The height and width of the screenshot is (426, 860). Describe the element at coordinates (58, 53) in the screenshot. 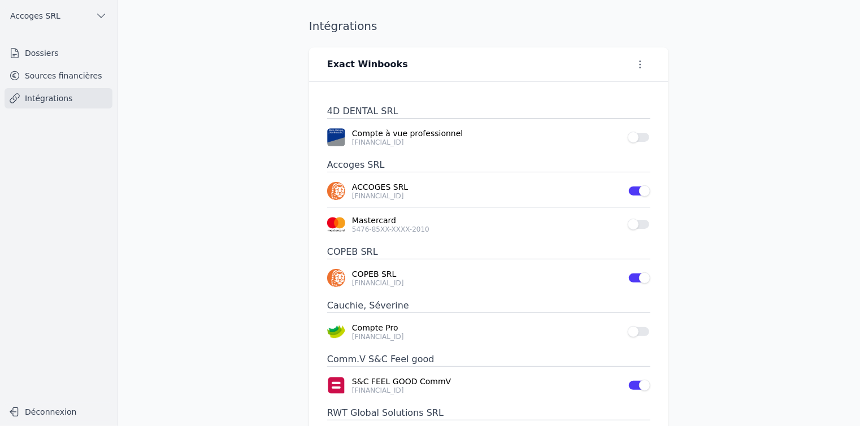

I see `a: Dossiers` at that location.